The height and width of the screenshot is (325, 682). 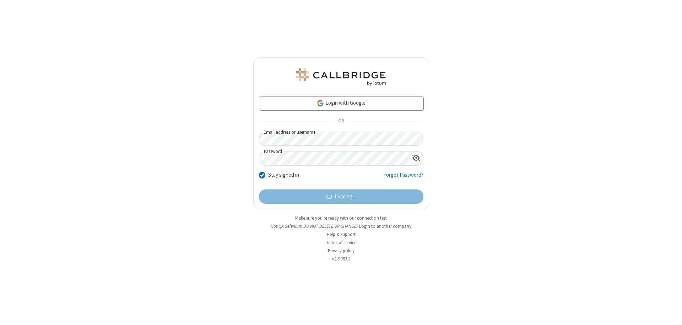 I want to click on a: Terms of service, so click(x=341, y=243).